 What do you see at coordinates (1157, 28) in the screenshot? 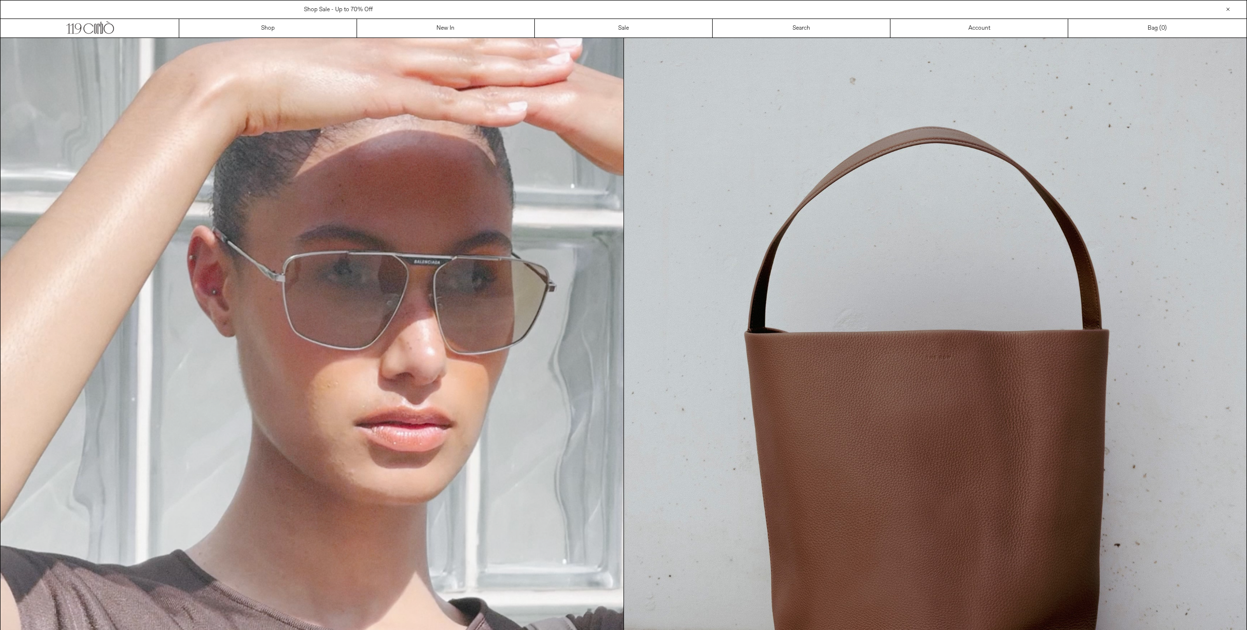
I see `a: Bag ()` at bounding box center [1157, 28].